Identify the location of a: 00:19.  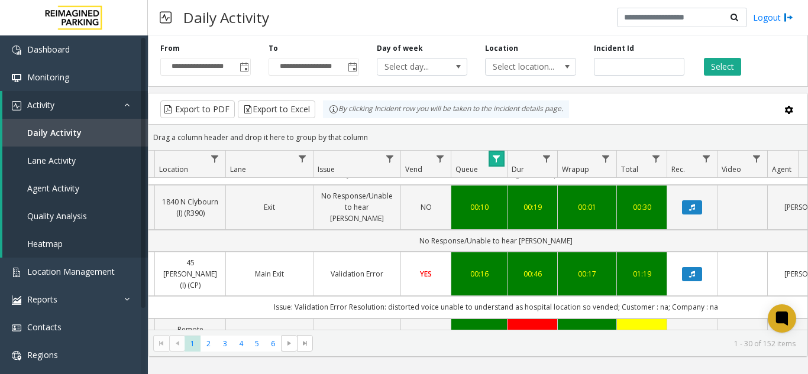
(532, 207).